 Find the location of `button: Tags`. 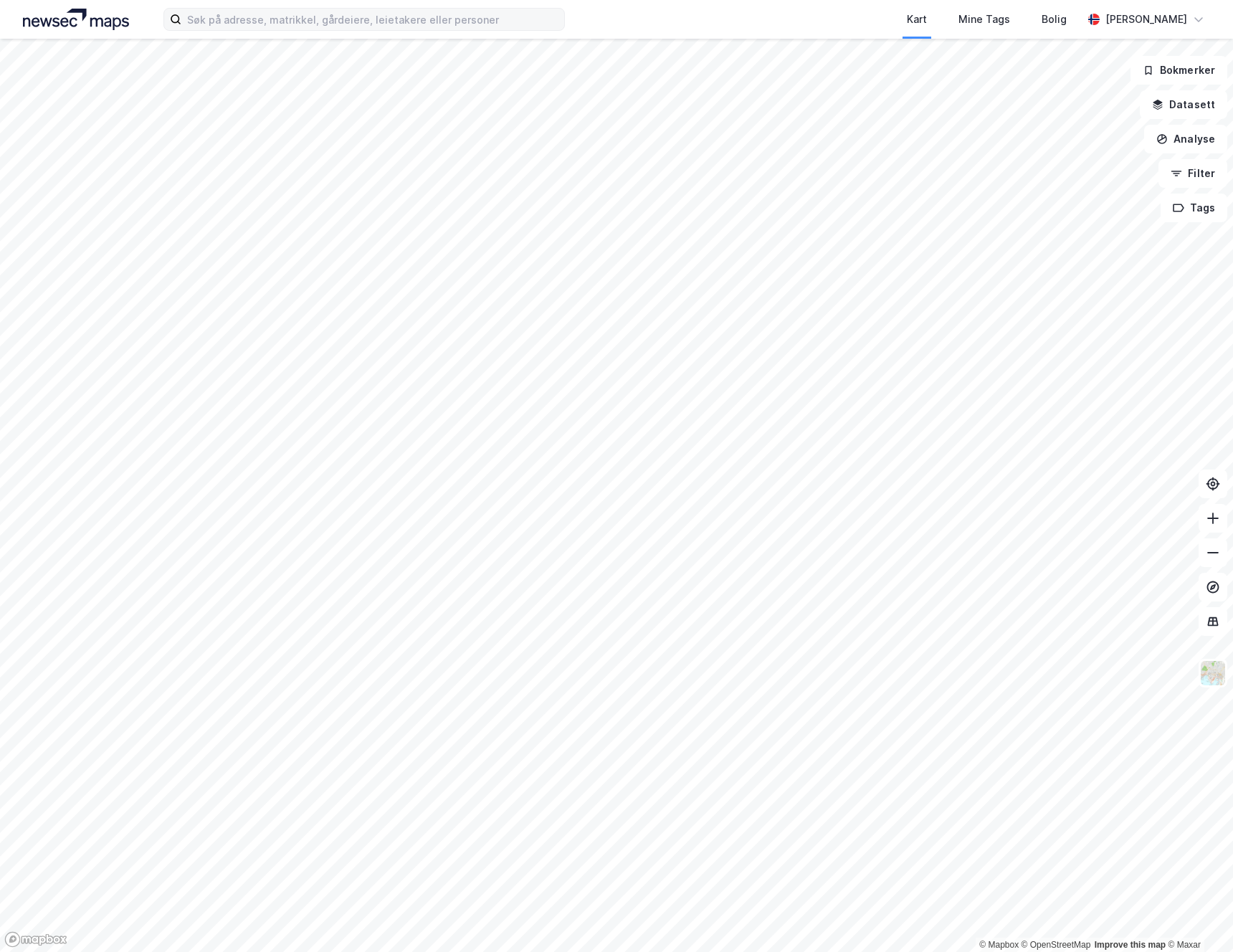

button: Tags is located at coordinates (1194, 208).